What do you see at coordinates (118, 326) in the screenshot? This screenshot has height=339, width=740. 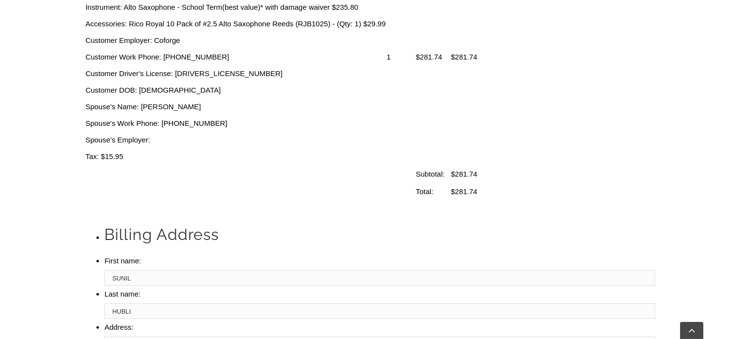 I see `label: Address:` at bounding box center [118, 326].